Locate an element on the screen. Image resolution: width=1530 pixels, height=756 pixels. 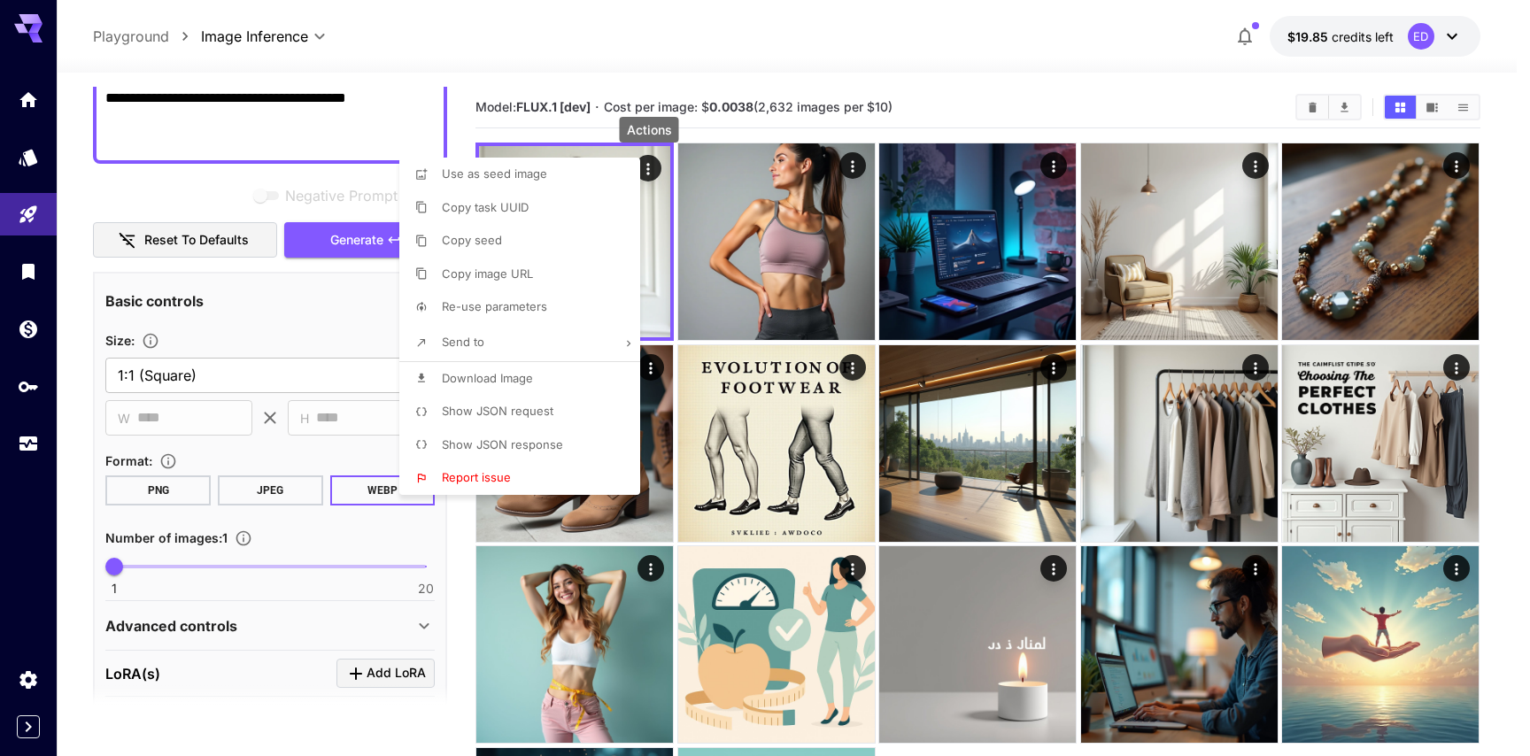
span: Send to is located at coordinates (463, 342).